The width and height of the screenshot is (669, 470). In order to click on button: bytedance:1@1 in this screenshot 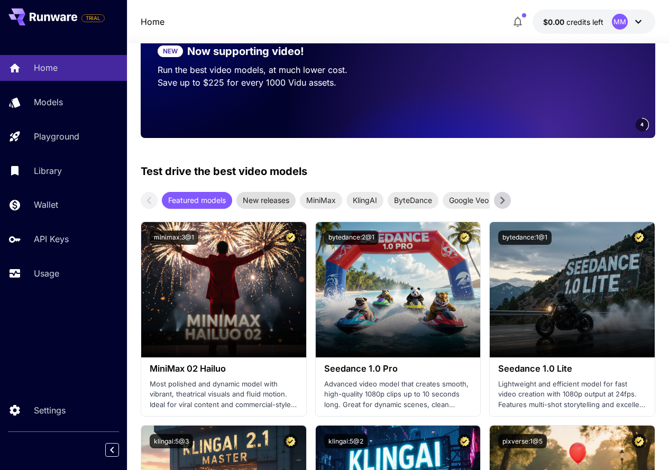, I will do `click(525, 237)`.